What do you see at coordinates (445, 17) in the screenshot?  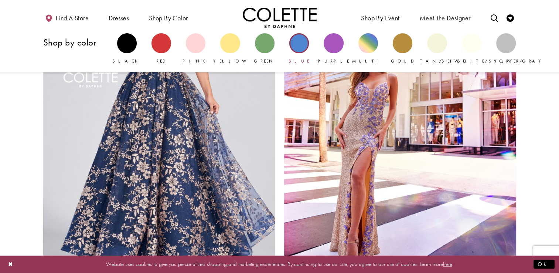 I see `a: Meet the designer` at bounding box center [445, 17].